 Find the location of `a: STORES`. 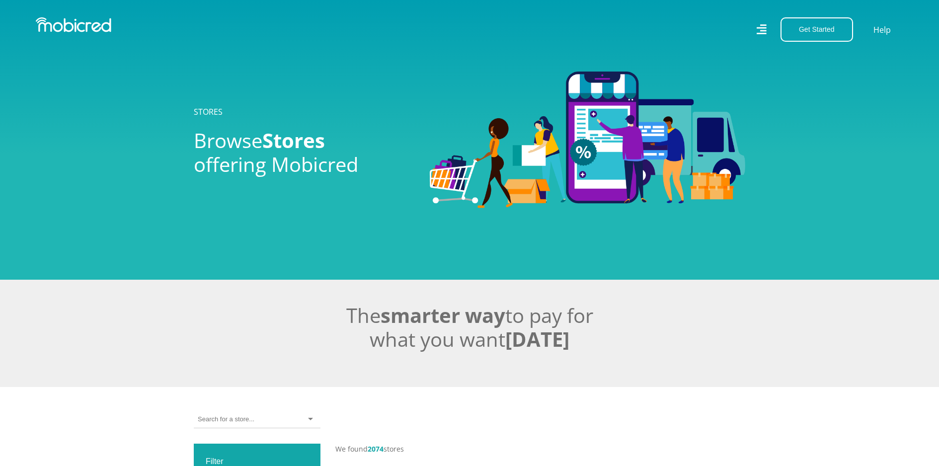

a: STORES is located at coordinates (208, 112).